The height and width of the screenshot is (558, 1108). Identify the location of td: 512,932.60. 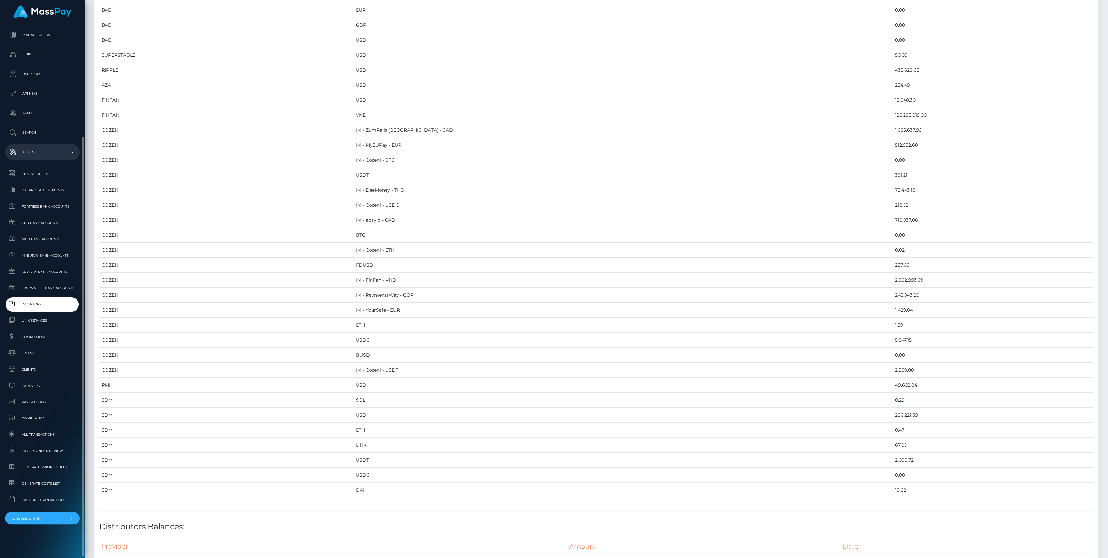
(993, 145).